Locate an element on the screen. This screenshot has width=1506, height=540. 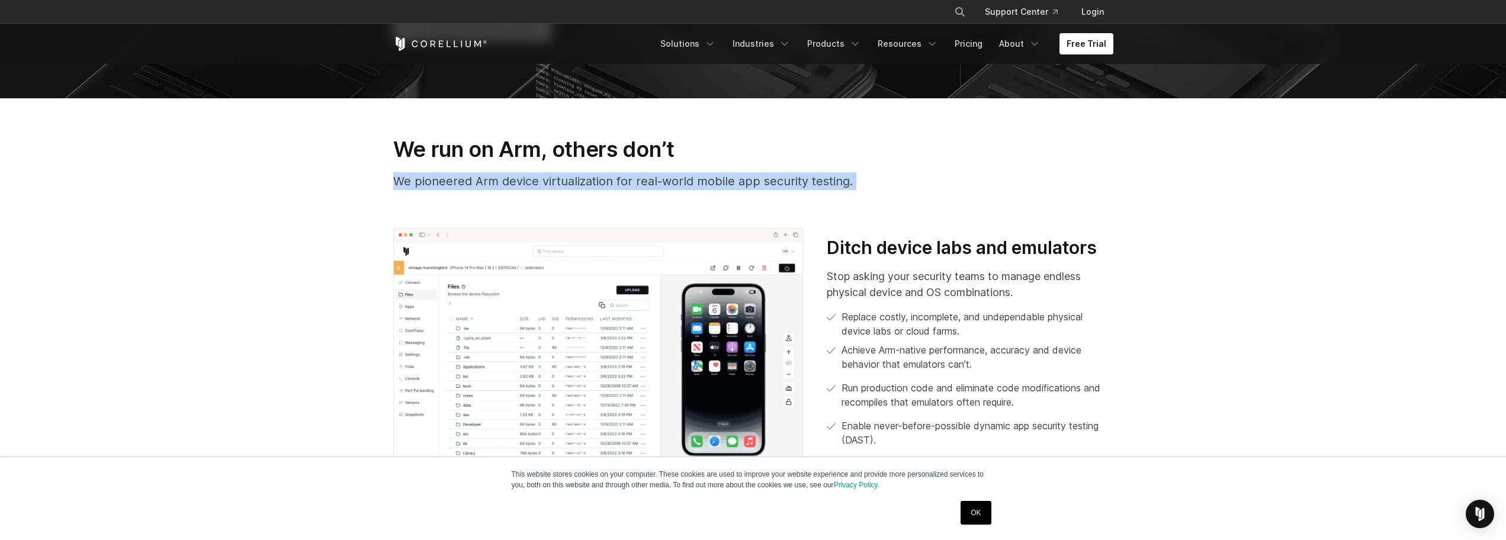
a: Industries is located at coordinates (761, 44).